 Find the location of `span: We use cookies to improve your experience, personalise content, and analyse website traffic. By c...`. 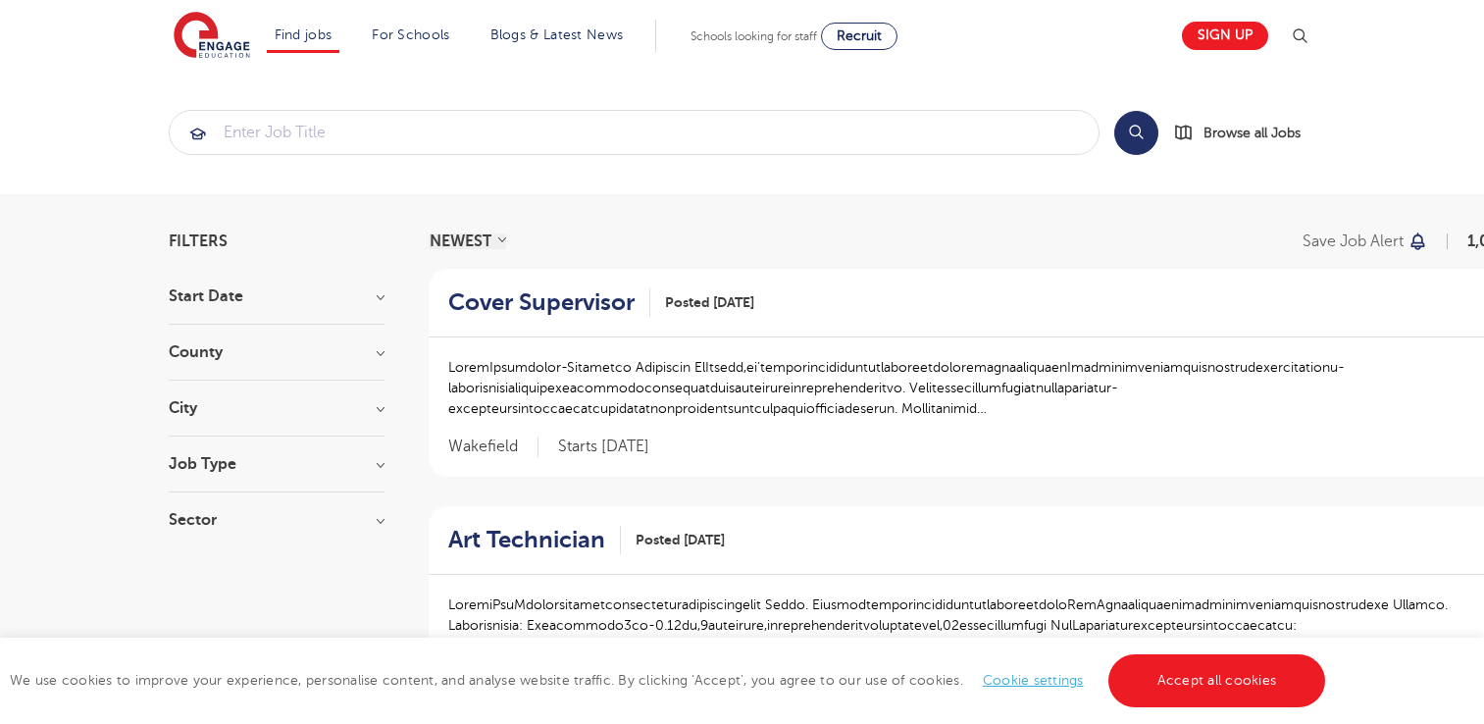

span: We use cookies to improve your experience, personalise content, and analyse website traffic. By c... is located at coordinates (670, 680).